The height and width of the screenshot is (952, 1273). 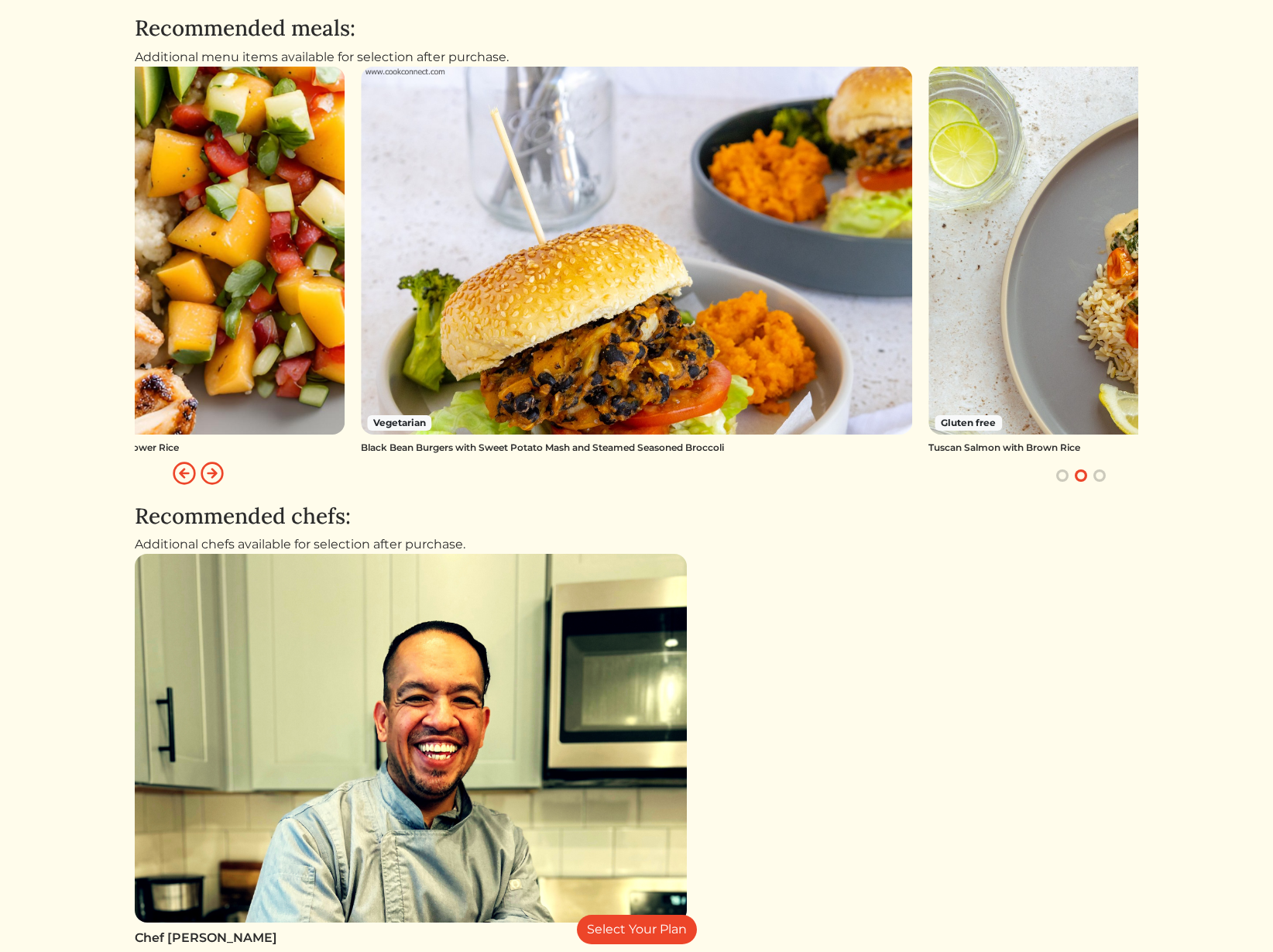 What do you see at coordinates (637, 545) in the screenshot?
I see `div: Additional chefs available for selection after purchase.` at bounding box center [637, 545].